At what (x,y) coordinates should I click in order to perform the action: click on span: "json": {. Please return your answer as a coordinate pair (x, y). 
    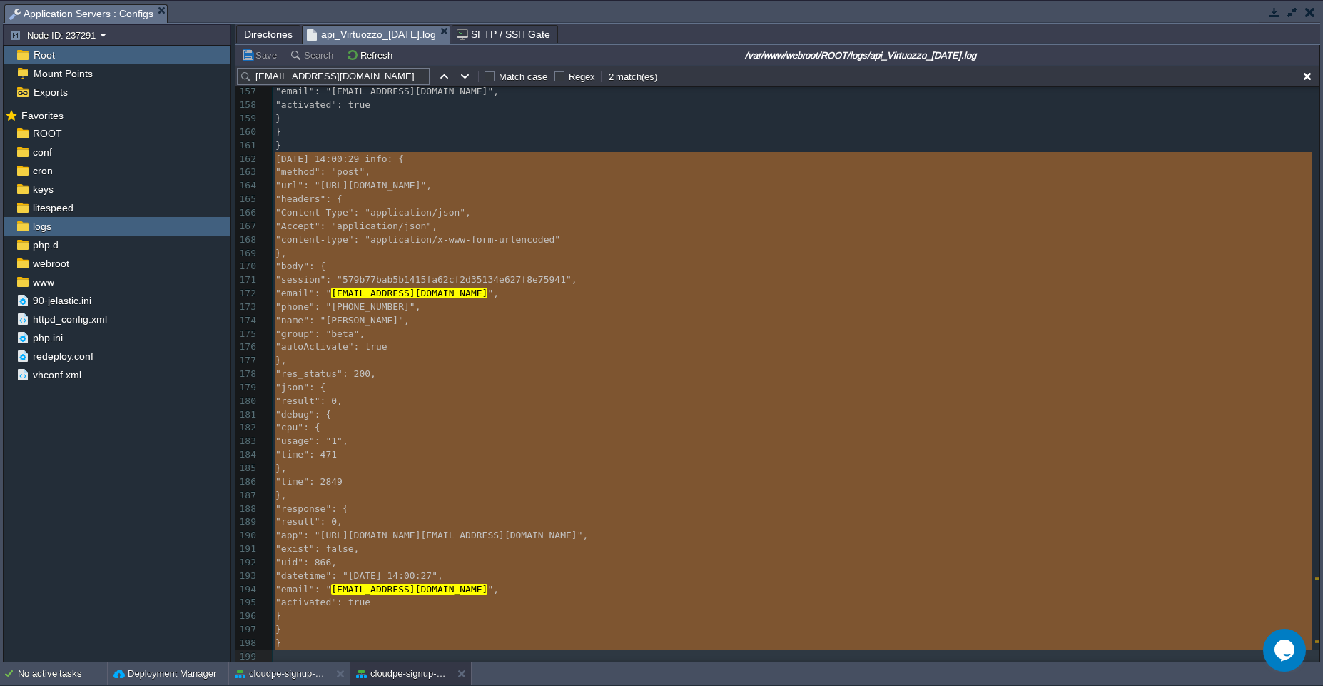
    Looking at the image, I should click on (300, 387).